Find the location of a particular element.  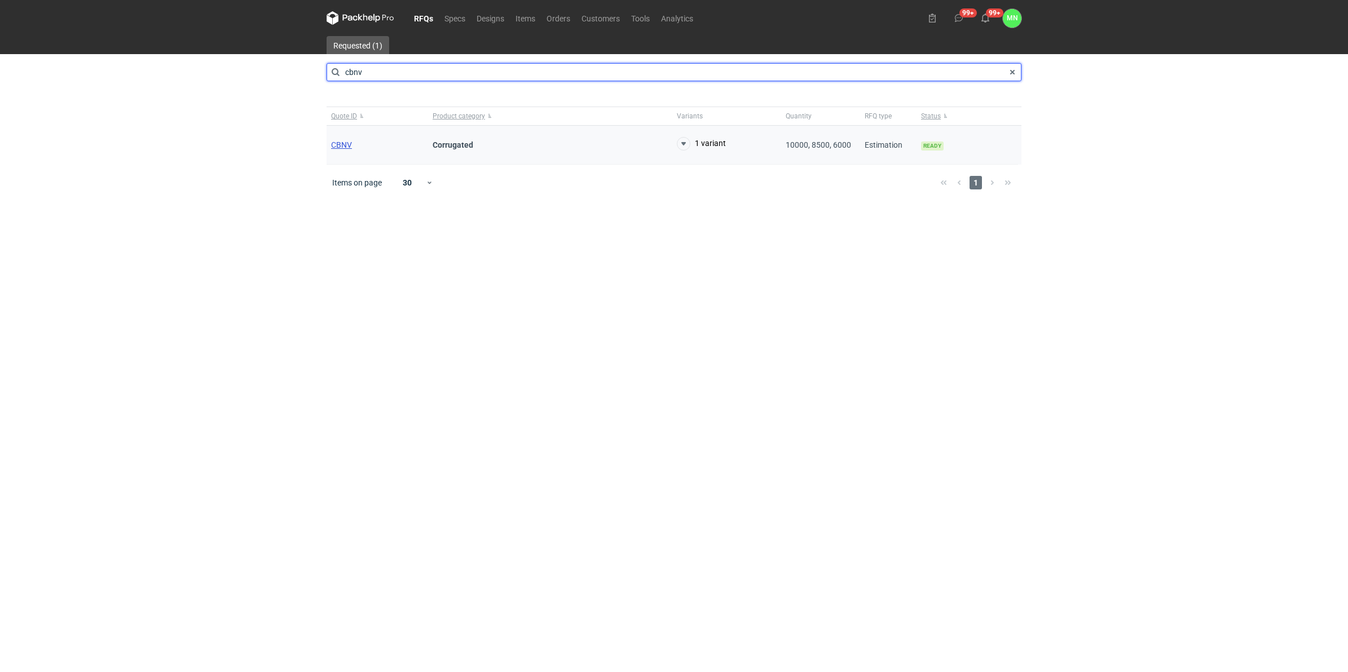

span: 1 is located at coordinates (976, 183).